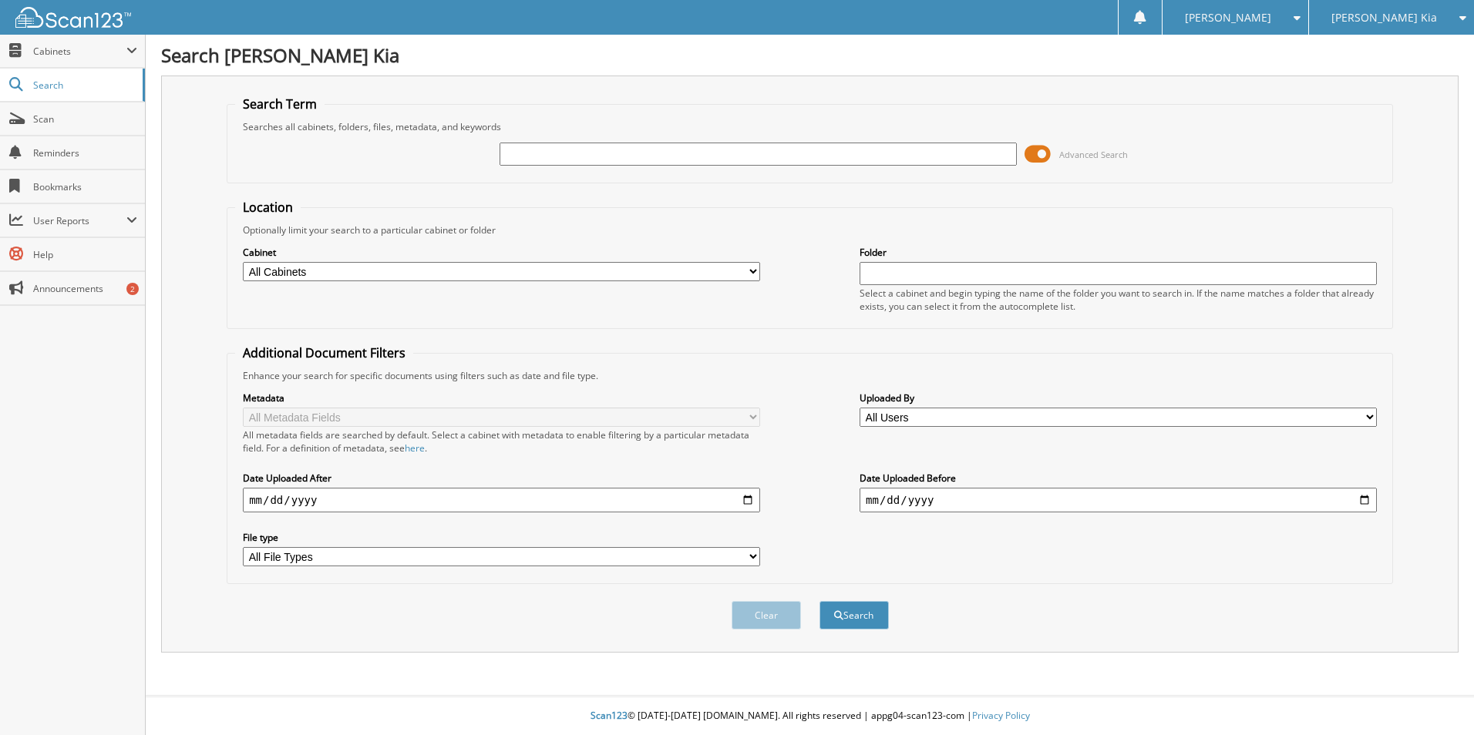 The width and height of the screenshot is (1474, 735). I want to click on div: 2, so click(133, 289).